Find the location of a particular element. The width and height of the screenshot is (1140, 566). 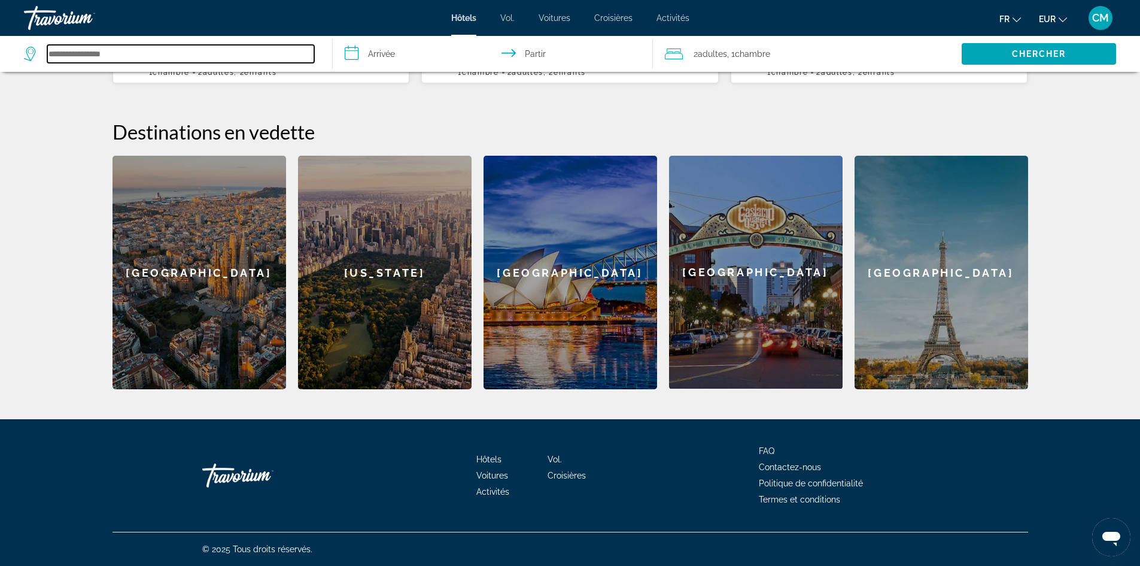

font: Politique de confidentialité is located at coordinates (811, 483).